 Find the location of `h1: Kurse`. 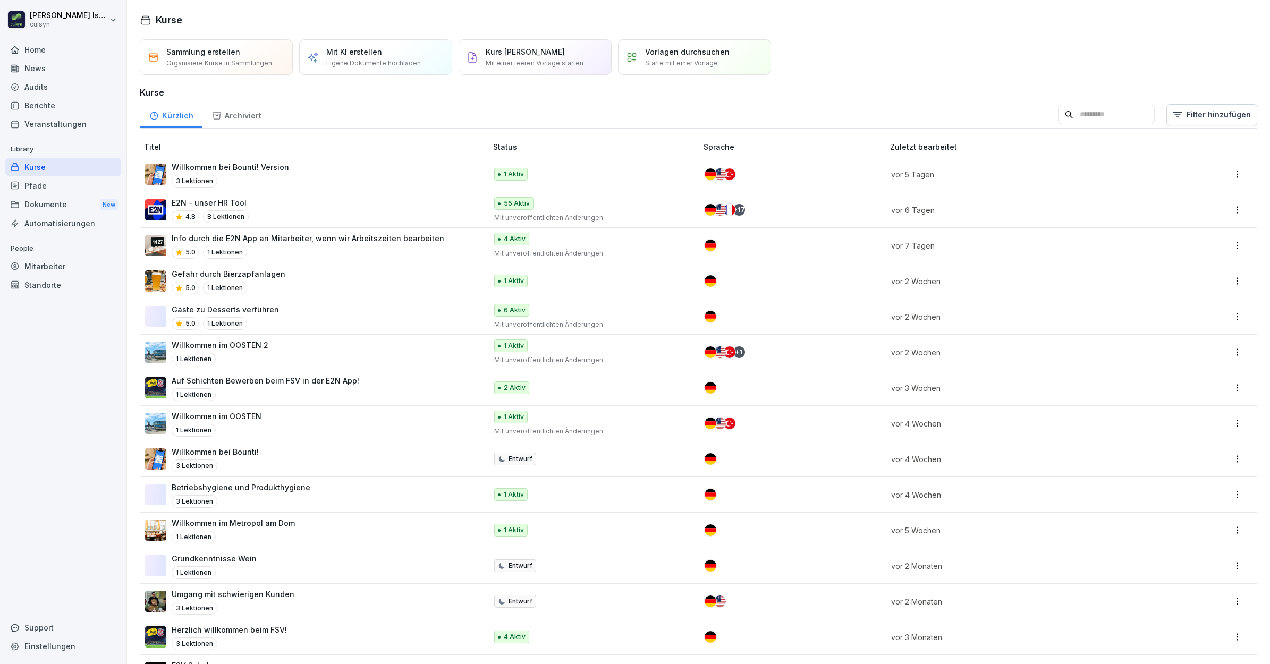

h1: Kurse is located at coordinates (169, 20).